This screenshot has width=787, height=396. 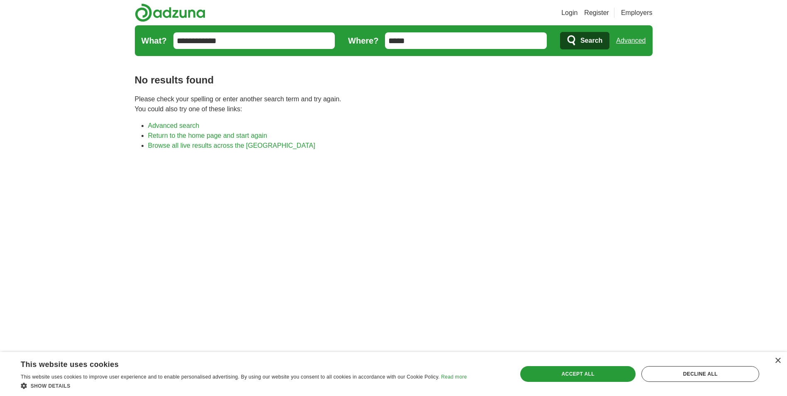 I want to click on a: Advanced search, so click(x=174, y=125).